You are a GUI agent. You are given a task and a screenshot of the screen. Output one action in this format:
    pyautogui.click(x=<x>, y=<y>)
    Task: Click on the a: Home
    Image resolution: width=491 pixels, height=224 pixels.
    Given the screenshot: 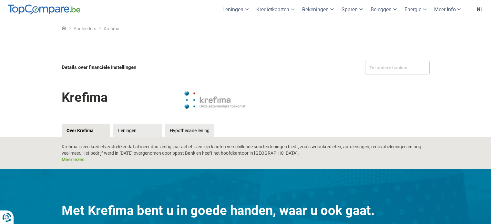 What is the action you would take?
    pyautogui.click(x=64, y=29)
    